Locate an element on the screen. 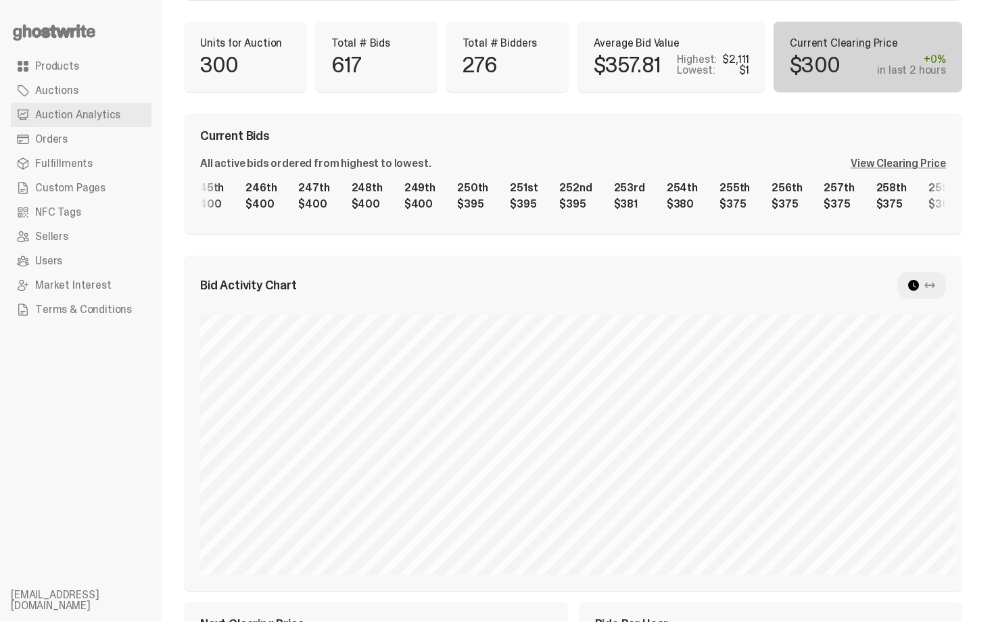 Image resolution: width=994 pixels, height=622 pixels. div: All active bids ordered from highest to lowest. is located at coordinates (315, 164).